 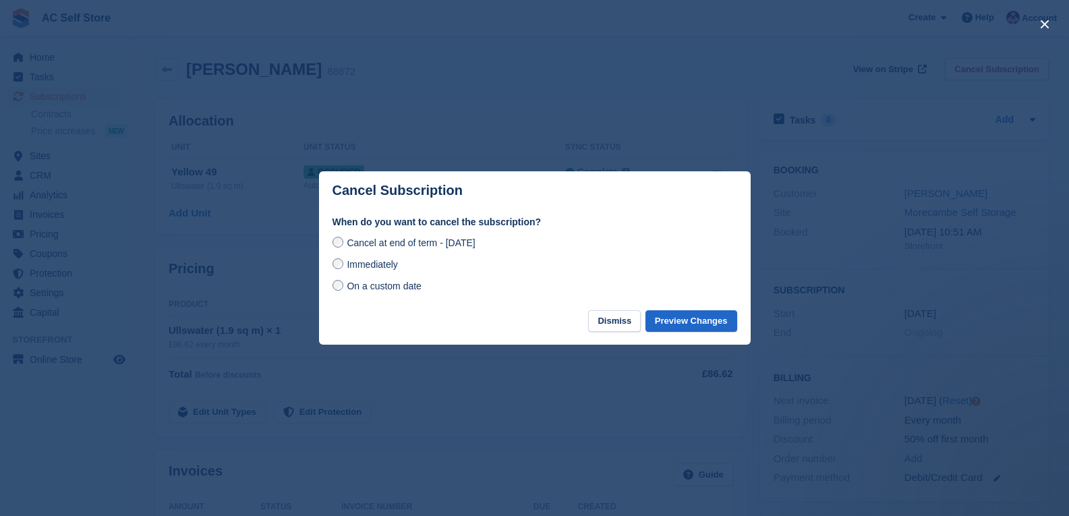 What do you see at coordinates (1045, 24) in the screenshot?
I see `button: close` at bounding box center [1045, 24].